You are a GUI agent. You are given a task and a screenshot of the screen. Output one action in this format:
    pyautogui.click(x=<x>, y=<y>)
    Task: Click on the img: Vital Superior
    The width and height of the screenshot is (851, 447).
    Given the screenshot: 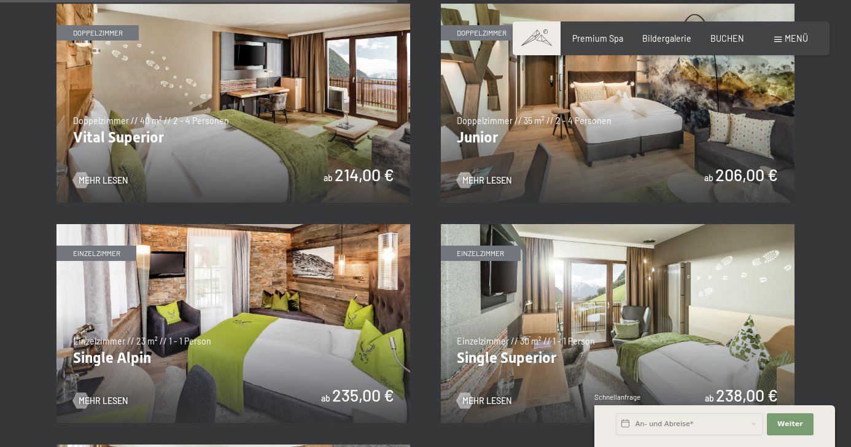 What is the action you would take?
    pyautogui.click(x=233, y=103)
    